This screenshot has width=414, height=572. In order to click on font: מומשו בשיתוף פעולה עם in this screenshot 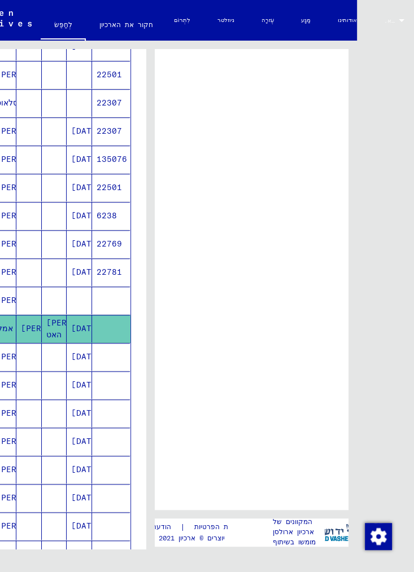, I will do `click(294, 547)`.